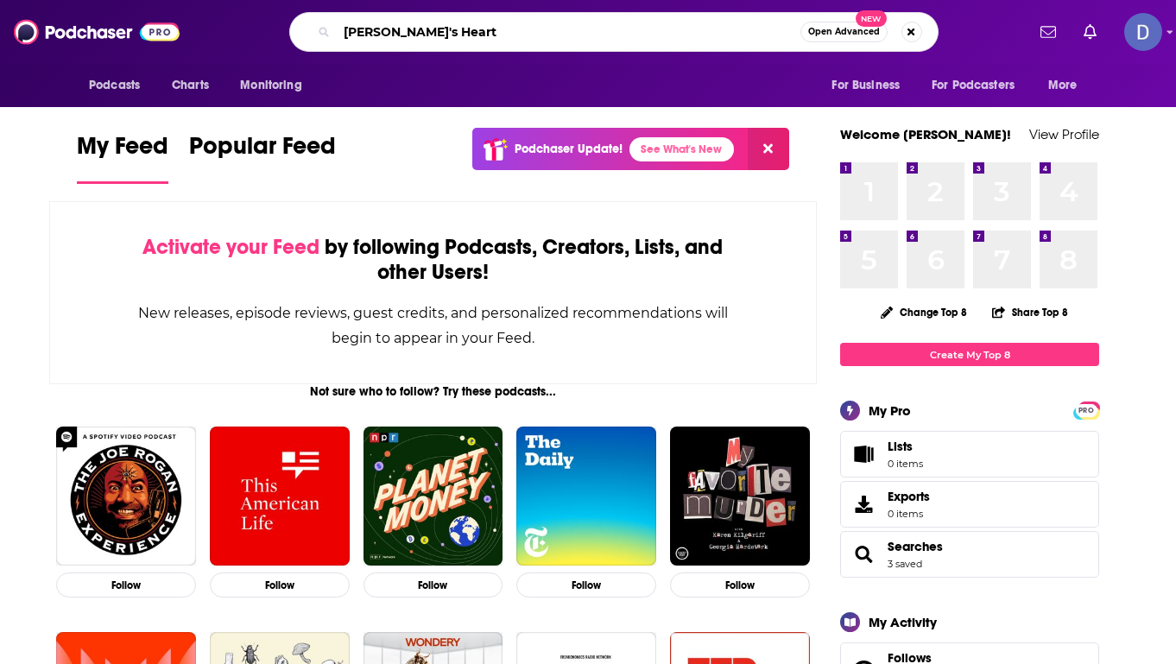  I want to click on a: My Feed, so click(123, 157).